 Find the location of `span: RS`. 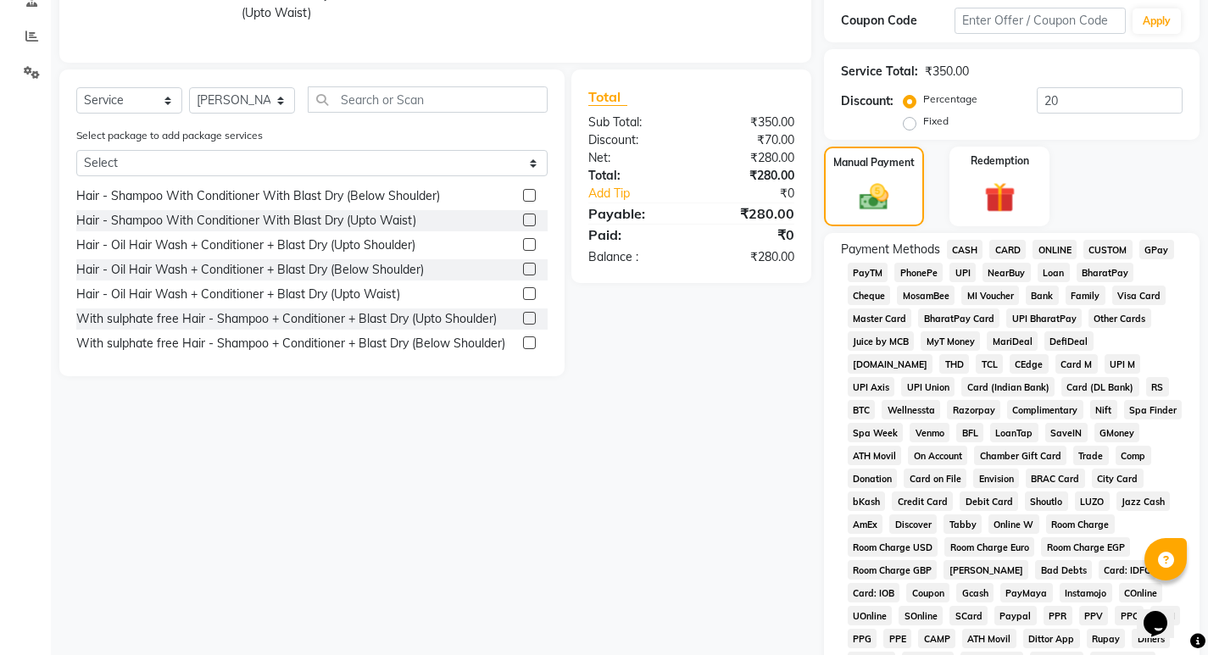

span: RS is located at coordinates (1157, 387).